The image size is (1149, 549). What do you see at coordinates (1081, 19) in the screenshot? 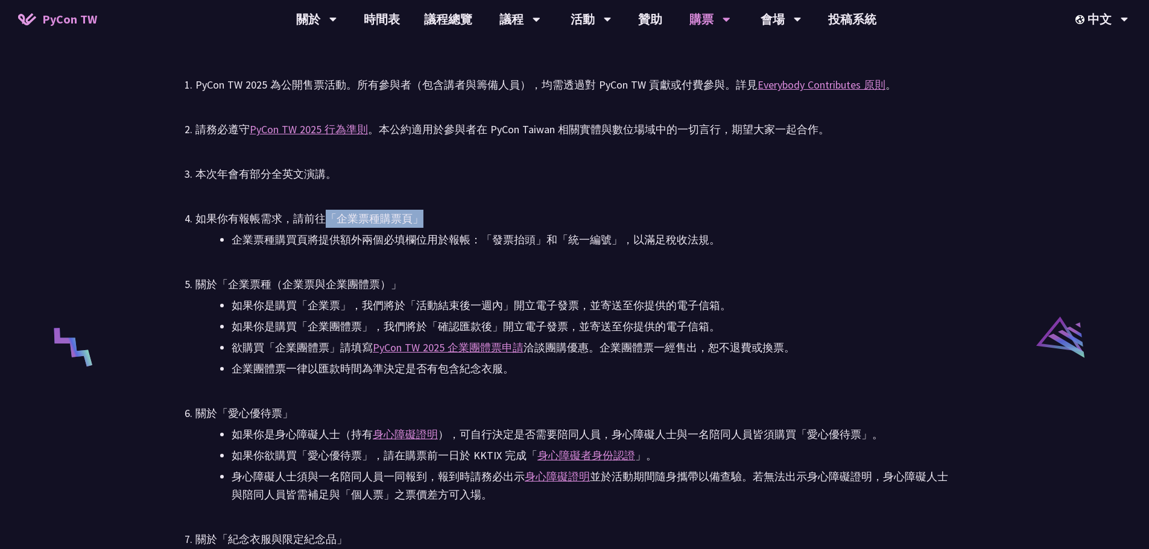
I see `img: Locale Icon` at bounding box center [1081, 19].